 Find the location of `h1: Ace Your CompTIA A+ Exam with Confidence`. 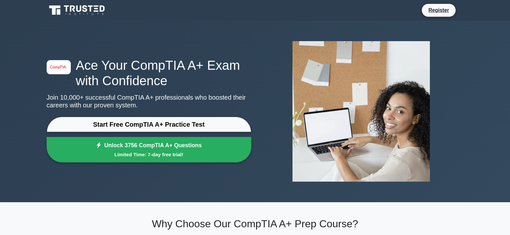

h1: Ace Your CompTIA A+ Exam with Confidence is located at coordinates (149, 73).